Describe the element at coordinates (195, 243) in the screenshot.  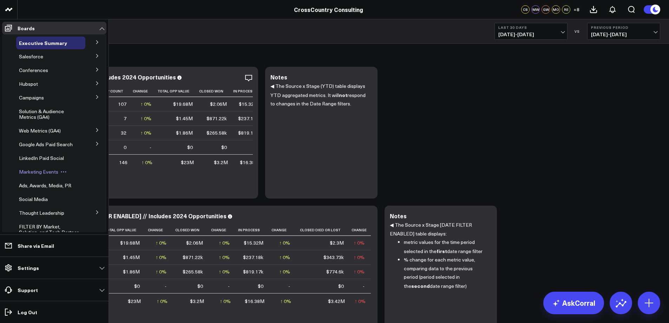
I see `div: $2.06M` at that location.